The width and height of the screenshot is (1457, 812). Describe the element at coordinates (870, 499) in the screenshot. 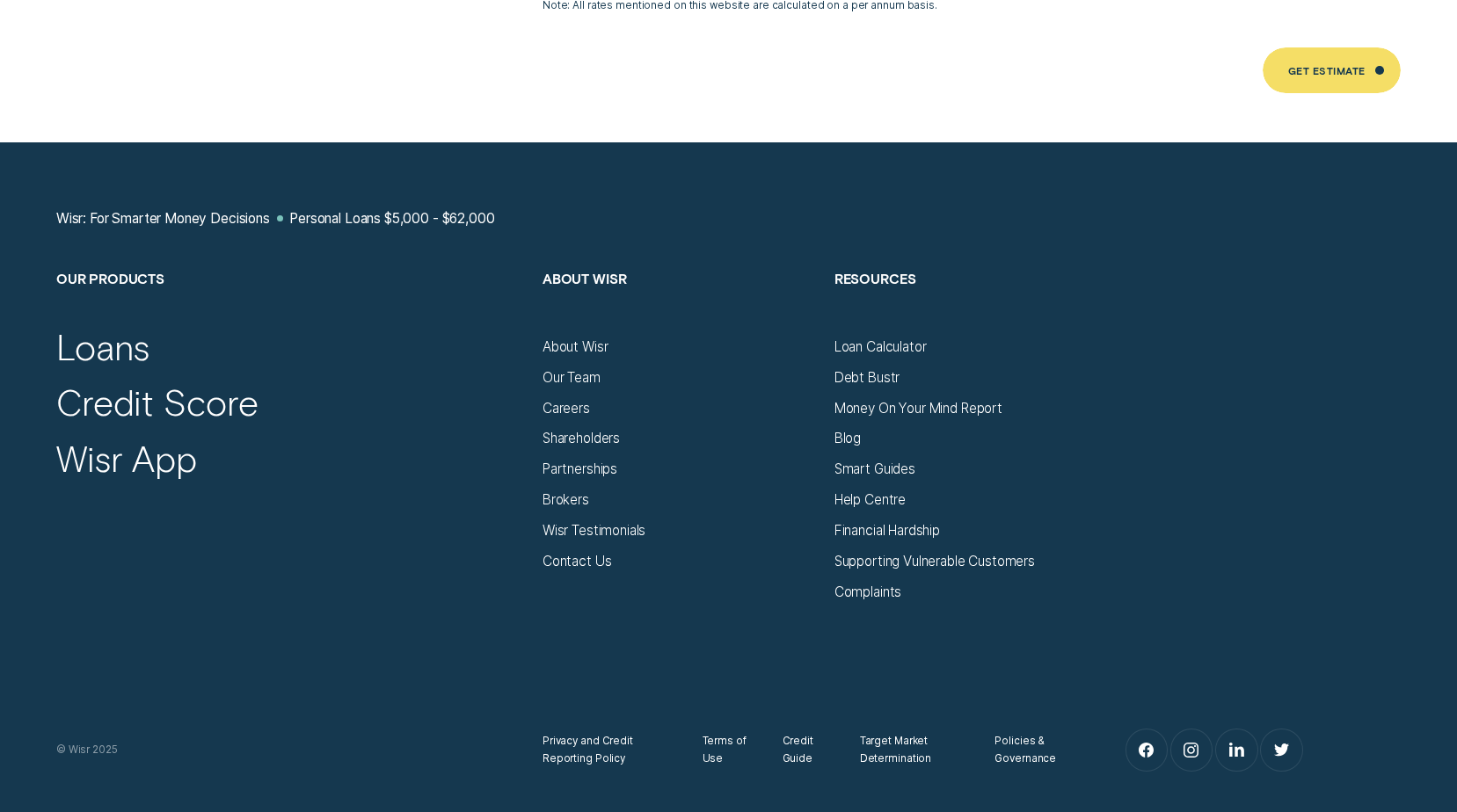

I see `div: Help Centre` at that location.